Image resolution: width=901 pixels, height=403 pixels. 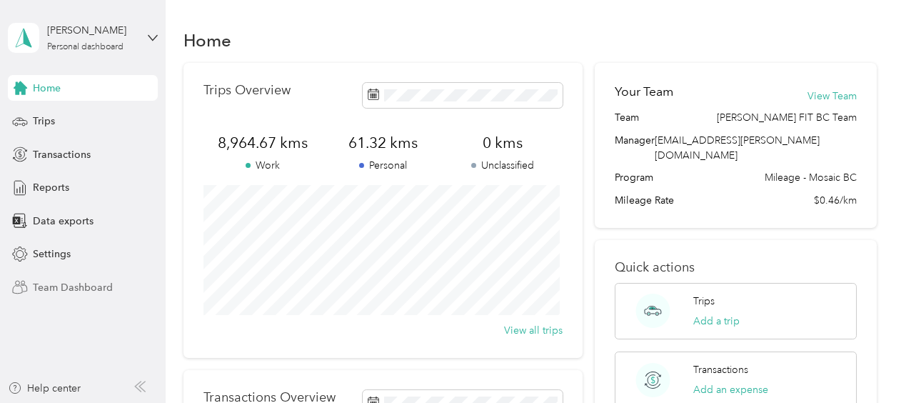 What do you see at coordinates (644, 91) in the screenshot?
I see `h2: Your Team` at bounding box center [644, 91].